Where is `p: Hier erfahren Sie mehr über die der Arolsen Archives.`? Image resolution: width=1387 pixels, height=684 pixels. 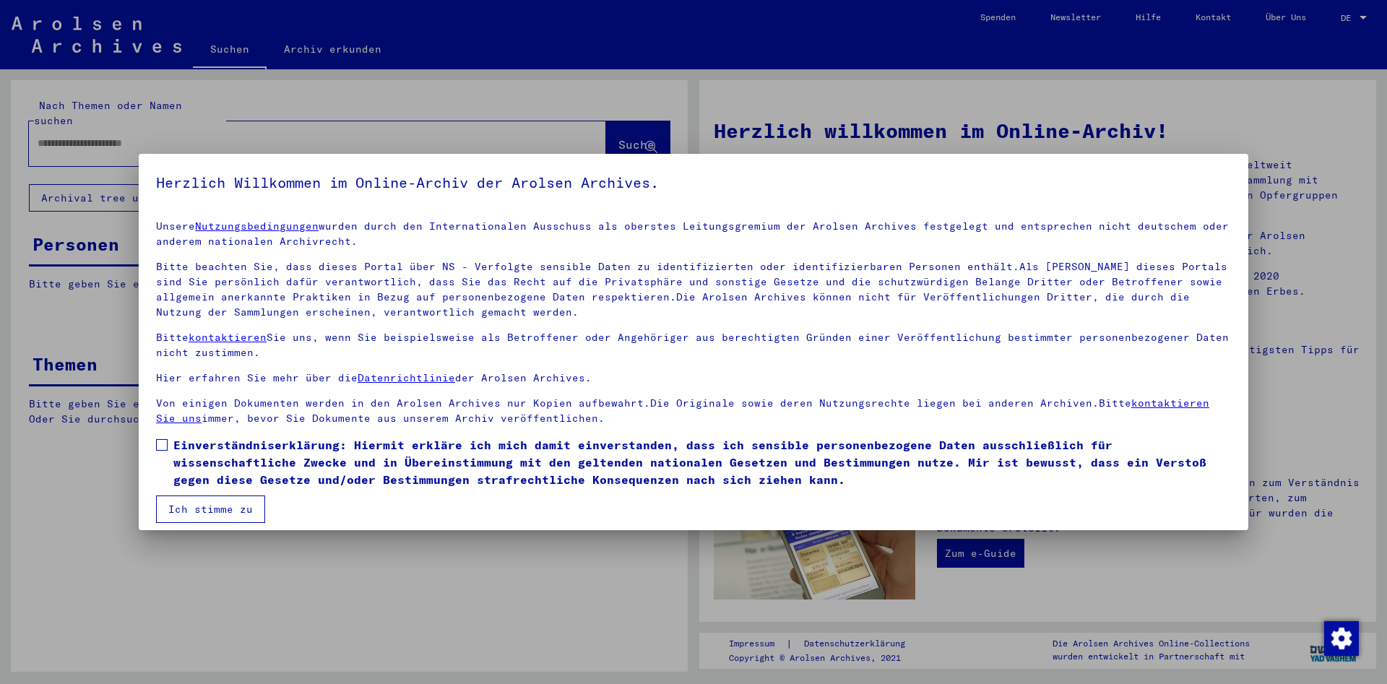 p: Hier erfahren Sie mehr über die der Arolsen Archives. is located at coordinates (693, 378).